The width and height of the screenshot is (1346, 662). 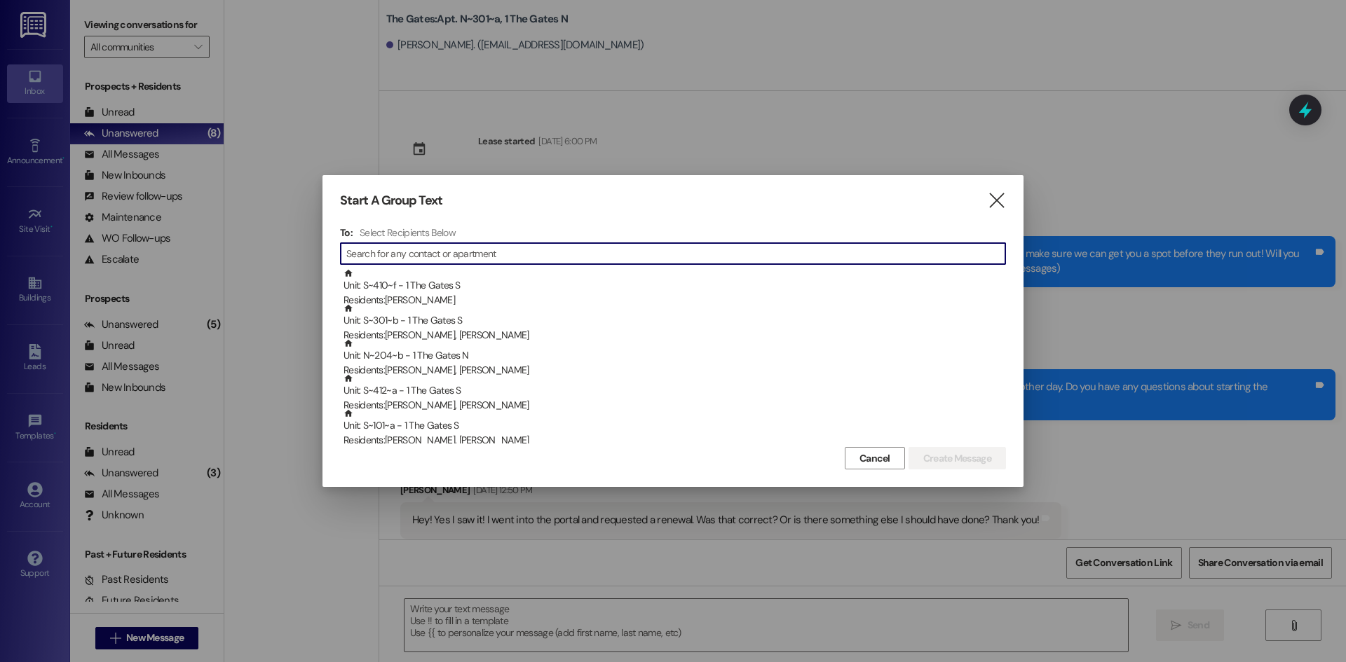 I want to click on div: Unit: S~410~f - 1 The Gates S, so click(x=674, y=288).